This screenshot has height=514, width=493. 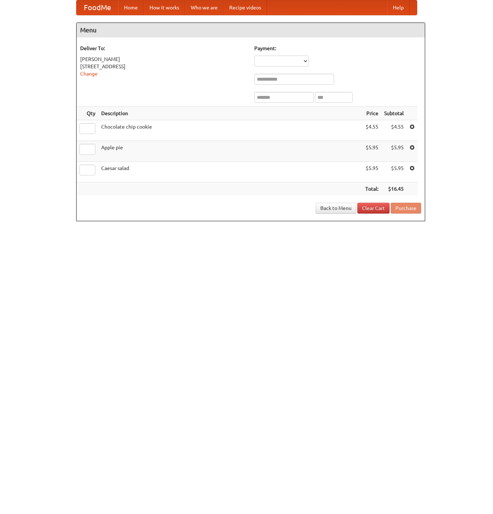 What do you see at coordinates (398, 8) in the screenshot?
I see `a: Help` at bounding box center [398, 8].